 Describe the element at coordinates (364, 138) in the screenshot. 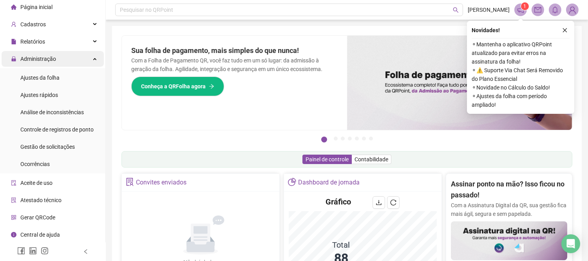

I see `button: 6` at that location.